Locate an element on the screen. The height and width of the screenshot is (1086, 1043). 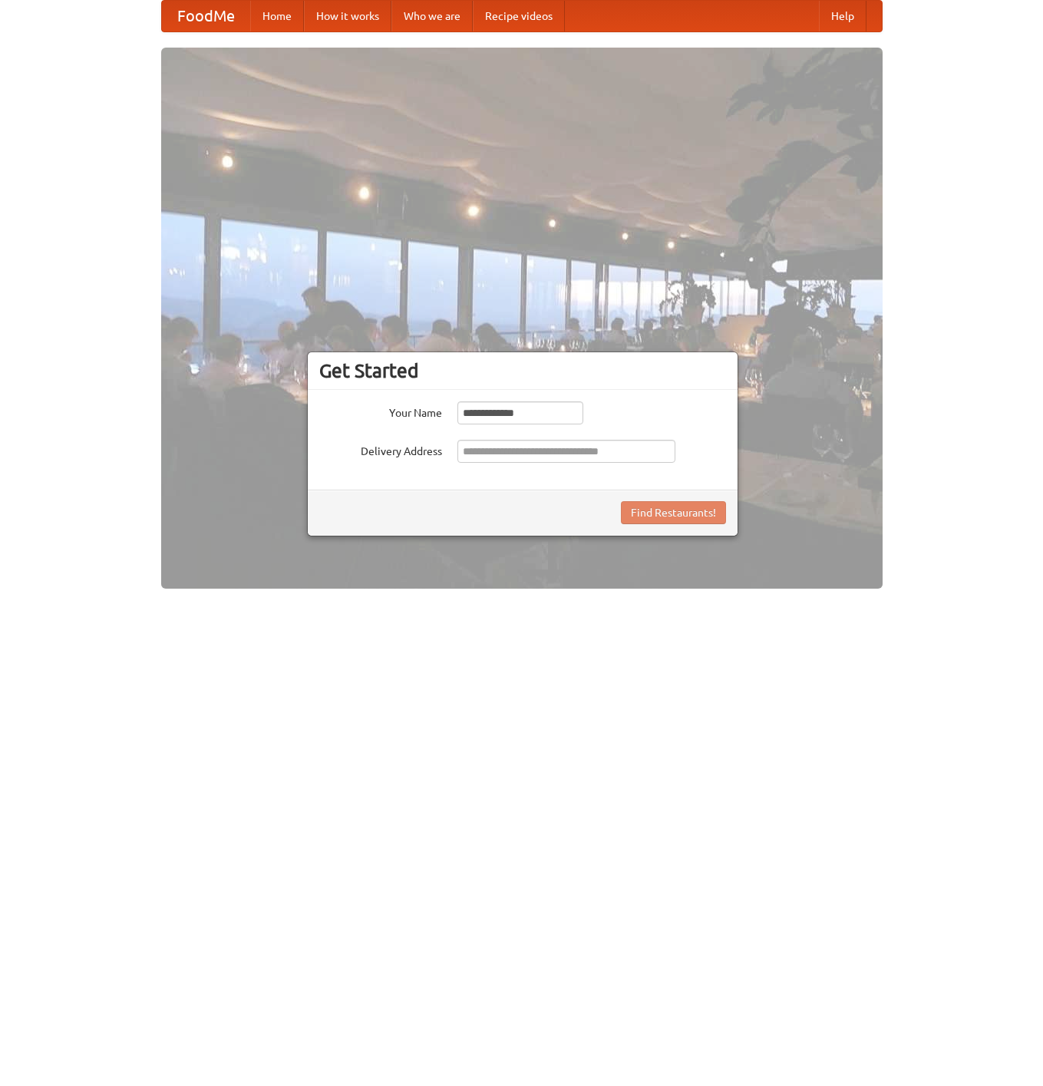
label: Delivery Address is located at coordinates (381, 449).